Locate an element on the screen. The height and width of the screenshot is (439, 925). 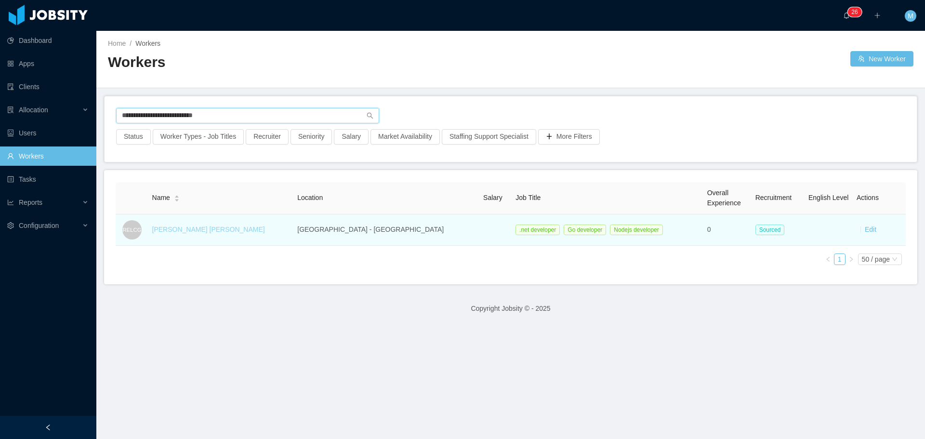
i: icon: caret-up is located at coordinates (176, 196).